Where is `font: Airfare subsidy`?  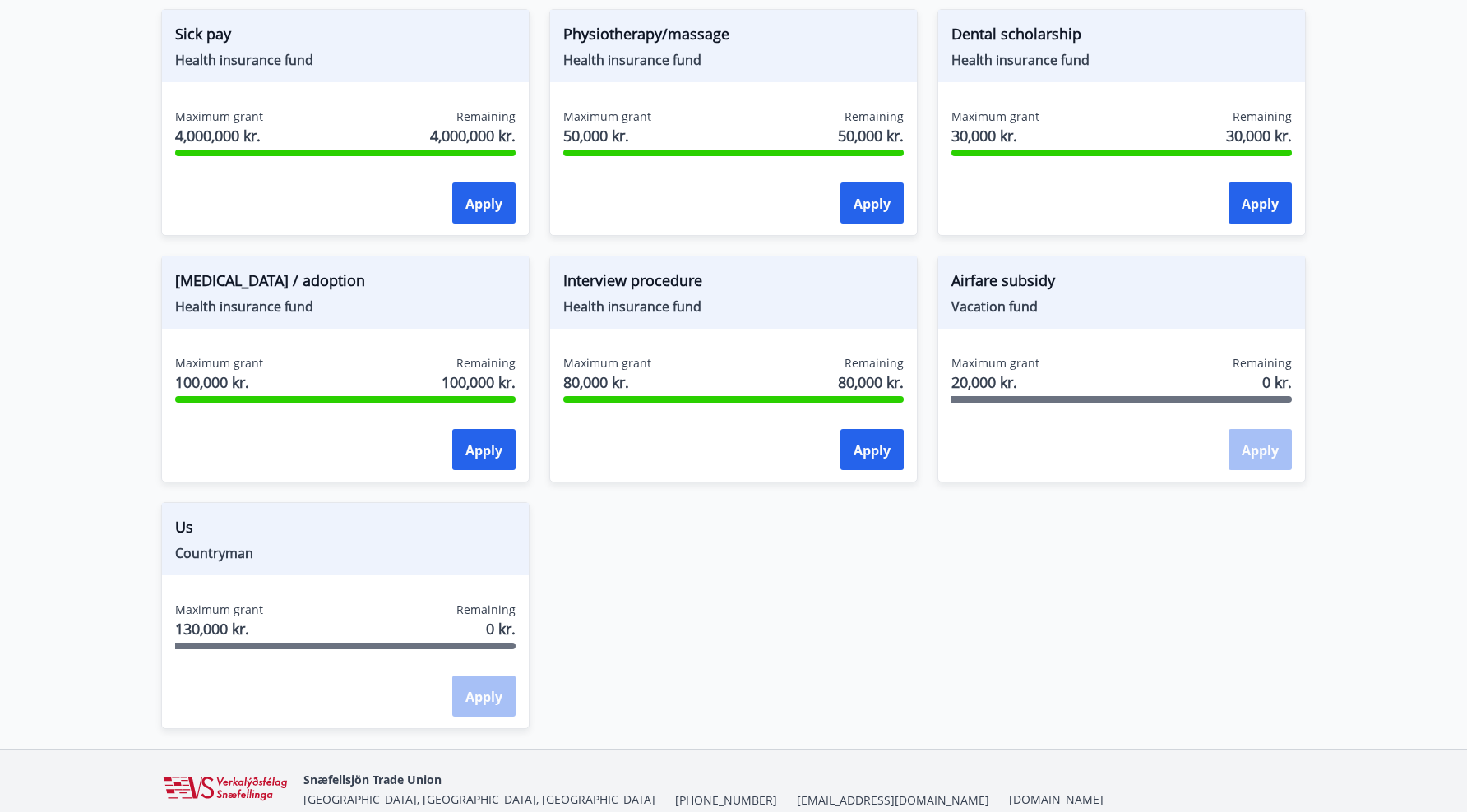 font: Airfare subsidy is located at coordinates (1003, 281).